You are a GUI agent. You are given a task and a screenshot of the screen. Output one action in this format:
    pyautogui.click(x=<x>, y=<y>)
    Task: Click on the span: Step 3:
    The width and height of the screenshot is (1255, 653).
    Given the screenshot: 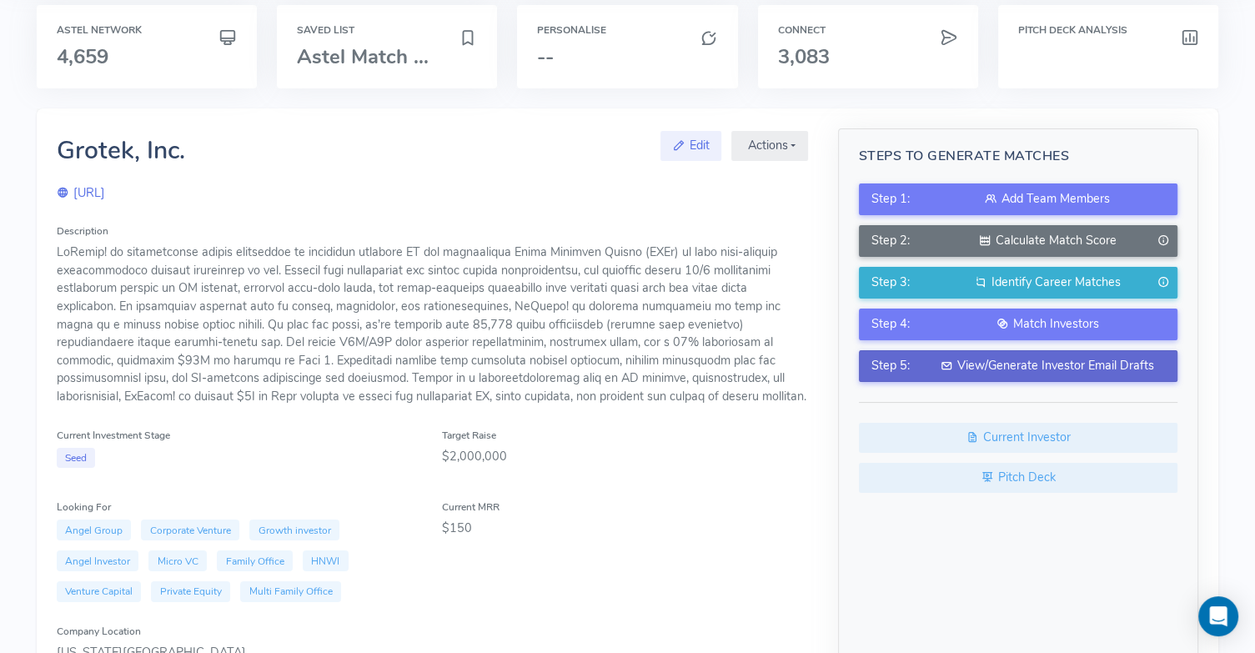 What is the action you would take?
    pyautogui.click(x=890, y=283)
    